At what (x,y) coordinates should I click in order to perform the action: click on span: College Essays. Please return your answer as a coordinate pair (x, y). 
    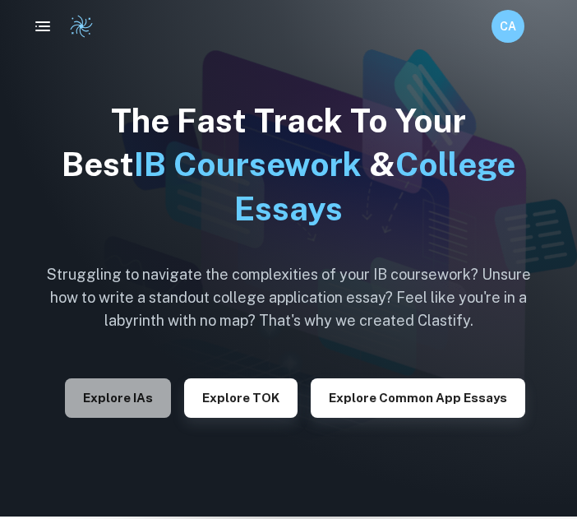
    Looking at the image, I should click on (375, 186).